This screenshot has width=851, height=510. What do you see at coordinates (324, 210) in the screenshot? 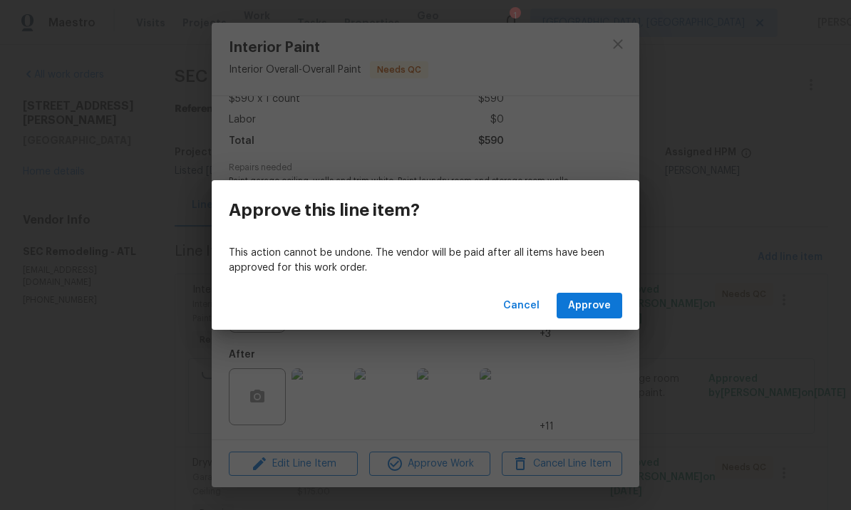
I see `h3: Approve this line item?` at bounding box center [324, 210].